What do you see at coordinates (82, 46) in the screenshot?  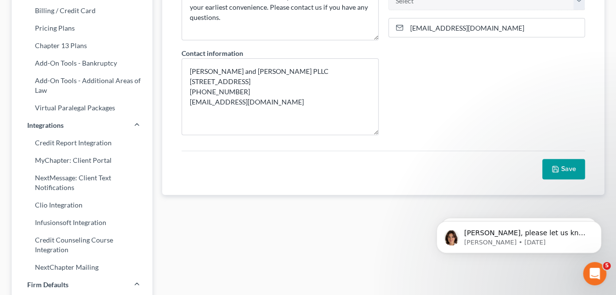 I see `a: Chapter 13 Plans` at bounding box center [82, 46].